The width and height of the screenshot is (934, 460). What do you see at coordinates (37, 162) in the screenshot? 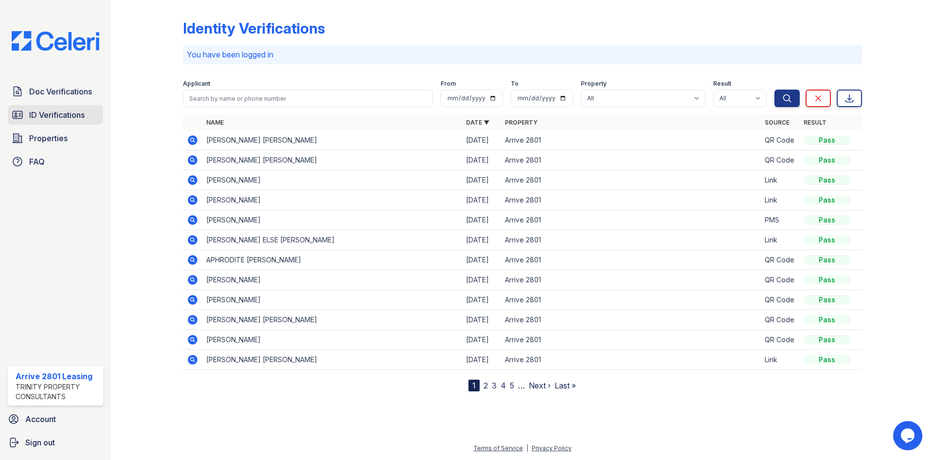
I see `span: FAQ` at bounding box center [37, 162].